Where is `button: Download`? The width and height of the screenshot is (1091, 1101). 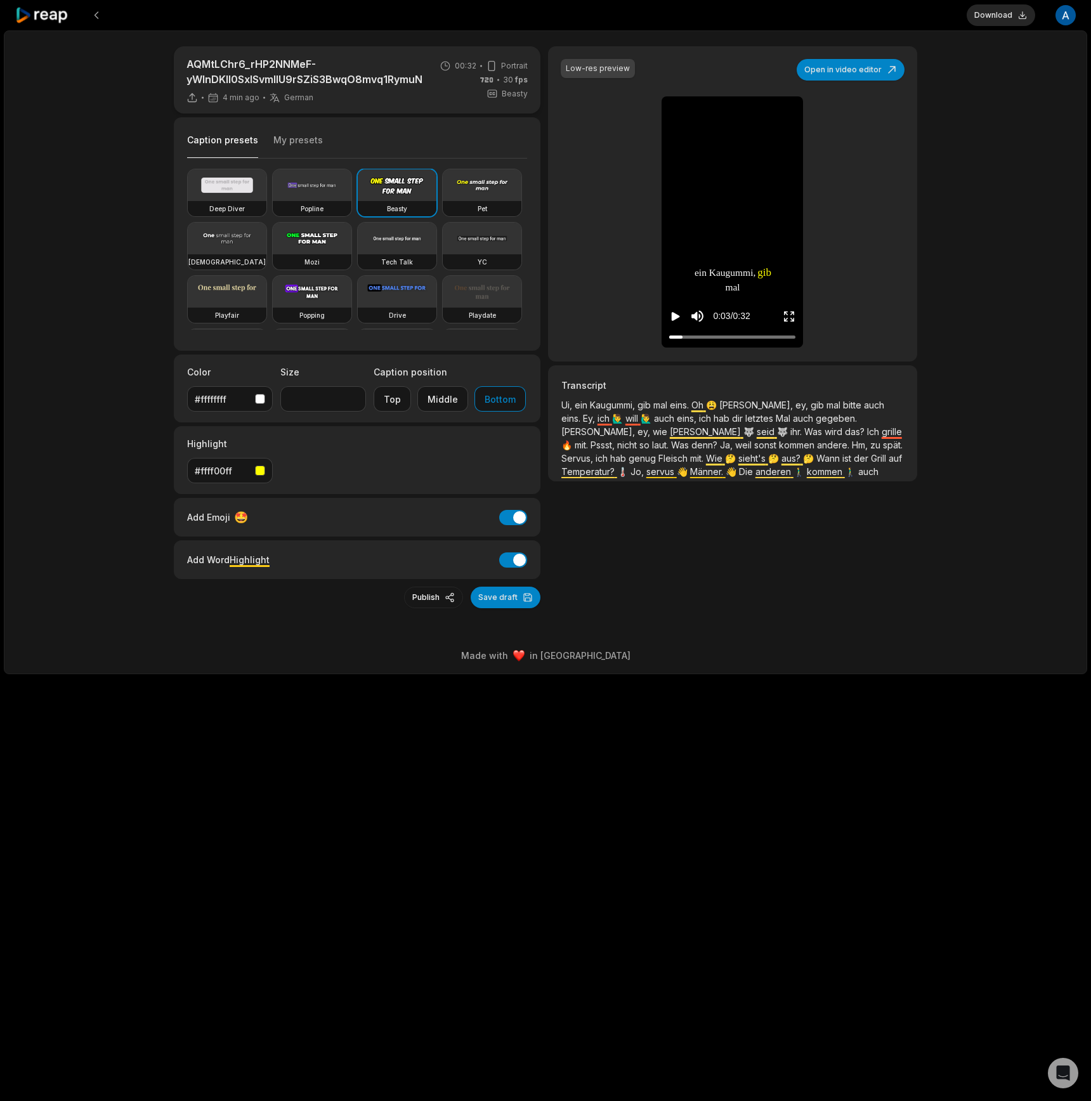 button: Download is located at coordinates (1001, 15).